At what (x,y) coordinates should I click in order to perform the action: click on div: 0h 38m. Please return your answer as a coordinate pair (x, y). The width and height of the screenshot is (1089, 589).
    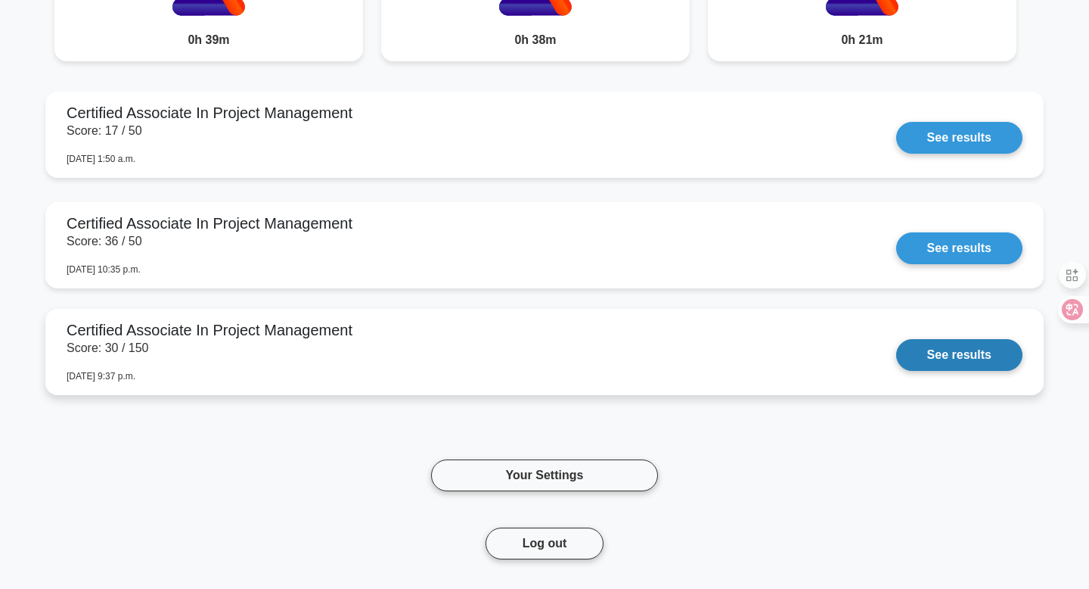
    Looking at the image, I should click on (536, 40).